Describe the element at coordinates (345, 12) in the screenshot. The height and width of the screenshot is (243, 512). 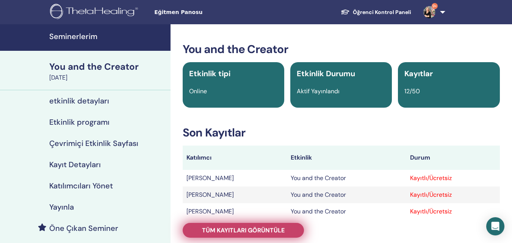
I see `img: graduation-cap-white.svg` at that location.